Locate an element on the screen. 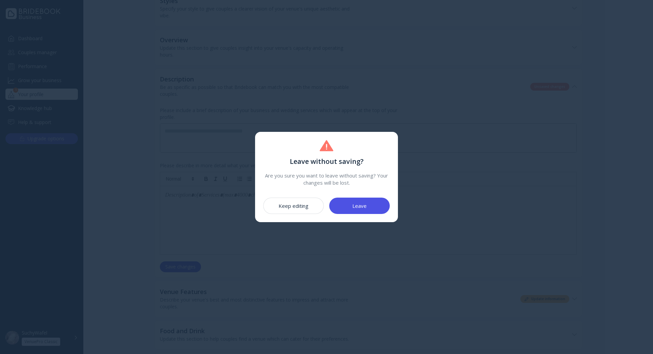 The image size is (653, 354). div: Are you sure you want to leave without saving? Your changes will be lost. is located at coordinates (327, 179).